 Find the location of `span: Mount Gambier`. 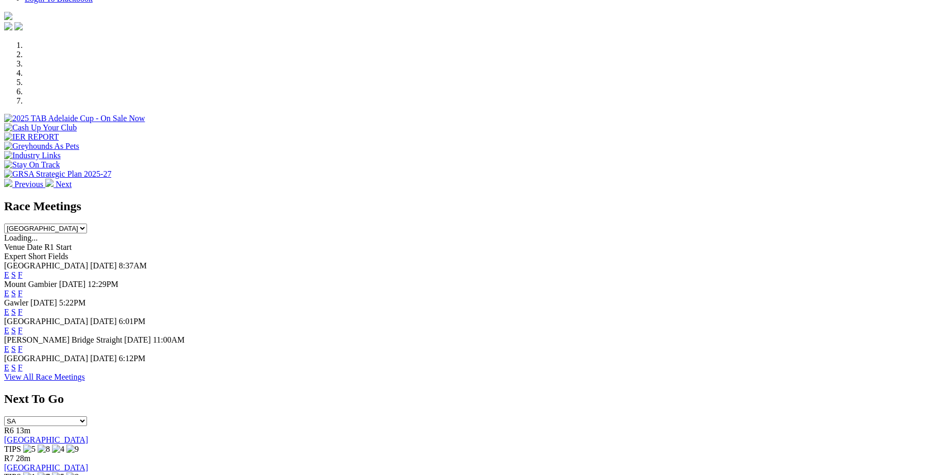

span: Mount Gambier is located at coordinates (30, 284).